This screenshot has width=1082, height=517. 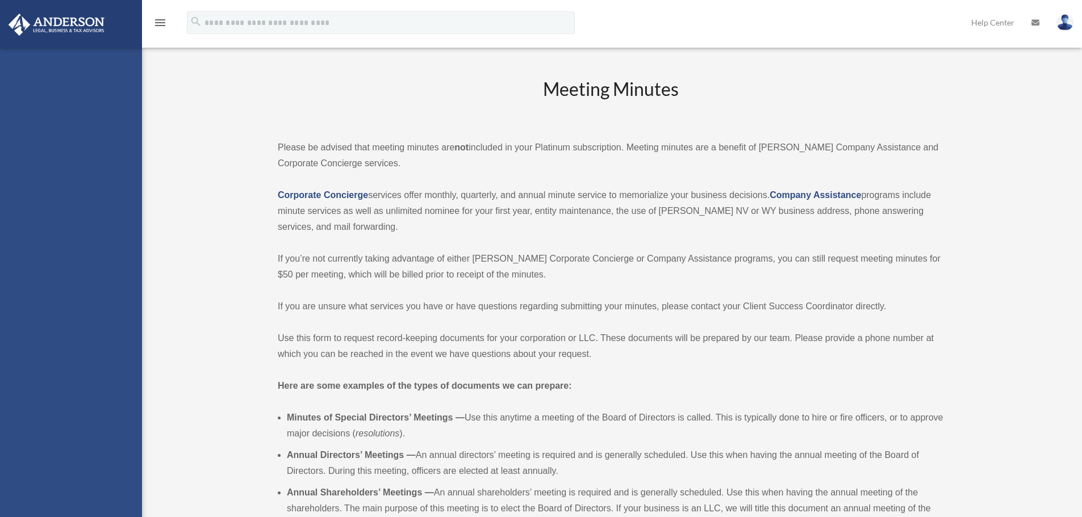 What do you see at coordinates (461, 147) in the screenshot?
I see `strong: not` at bounding box center [461, 147].